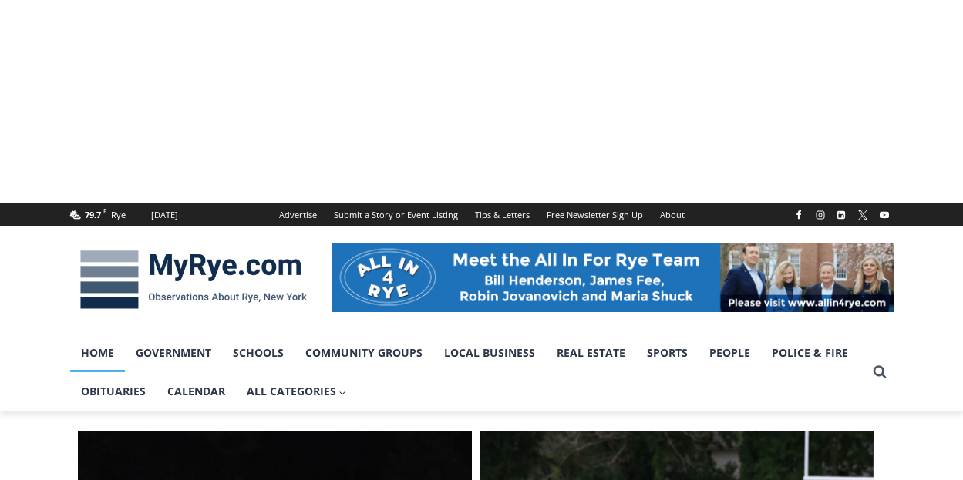 The width and height of the screenshot is (963, 480). What do you see at coordinates (821, 215) in the screenshot?
I see `a: Instagram` at bounding box center [821, 215].